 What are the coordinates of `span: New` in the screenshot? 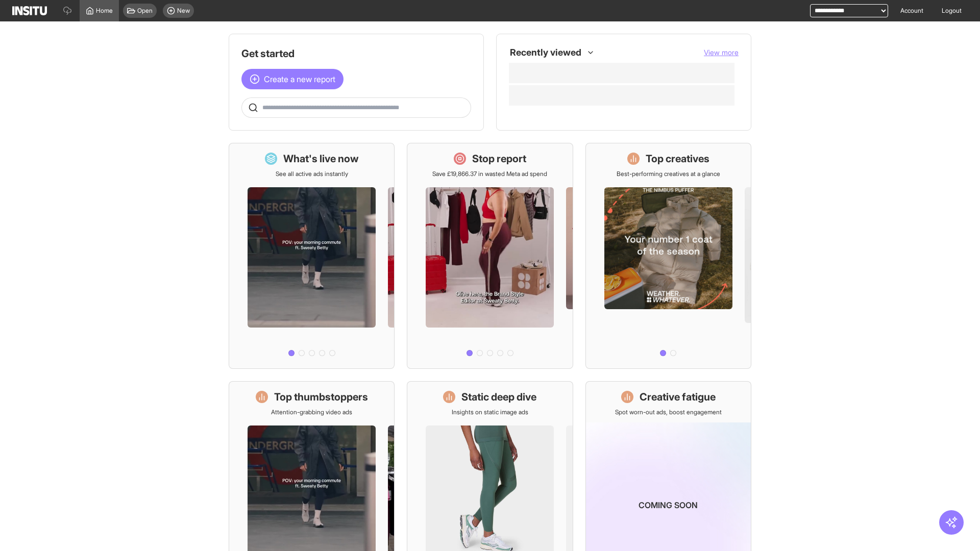 It's located at (183, 11).